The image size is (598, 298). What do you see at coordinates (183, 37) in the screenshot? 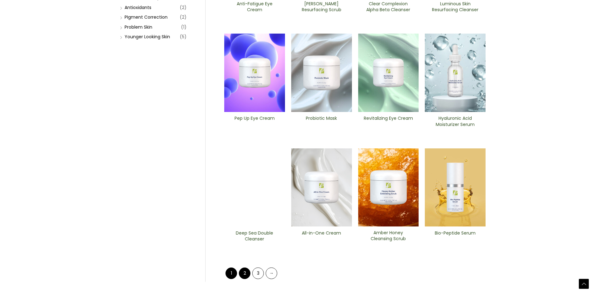
I see `span: (5)` at bounding box center [183, 37].